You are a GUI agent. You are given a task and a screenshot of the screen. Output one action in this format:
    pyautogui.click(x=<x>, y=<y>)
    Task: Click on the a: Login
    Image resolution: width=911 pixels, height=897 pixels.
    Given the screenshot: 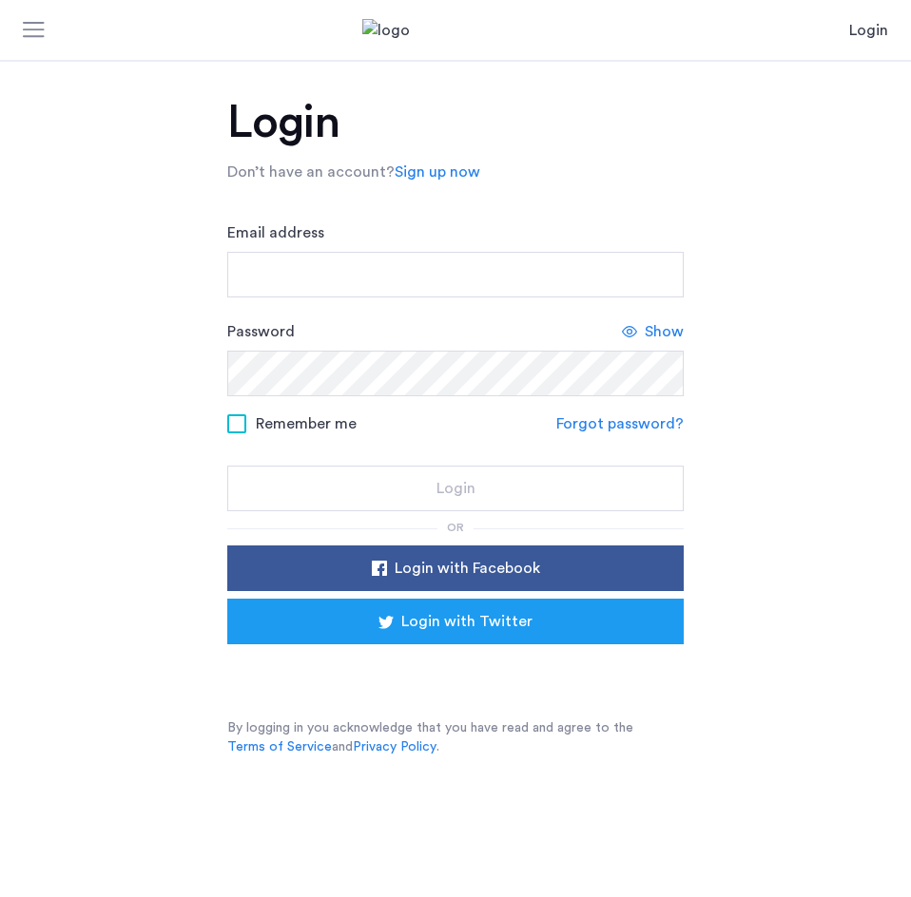 What is the action you would take?
    pyautogui.click(x=868, y=30)
    